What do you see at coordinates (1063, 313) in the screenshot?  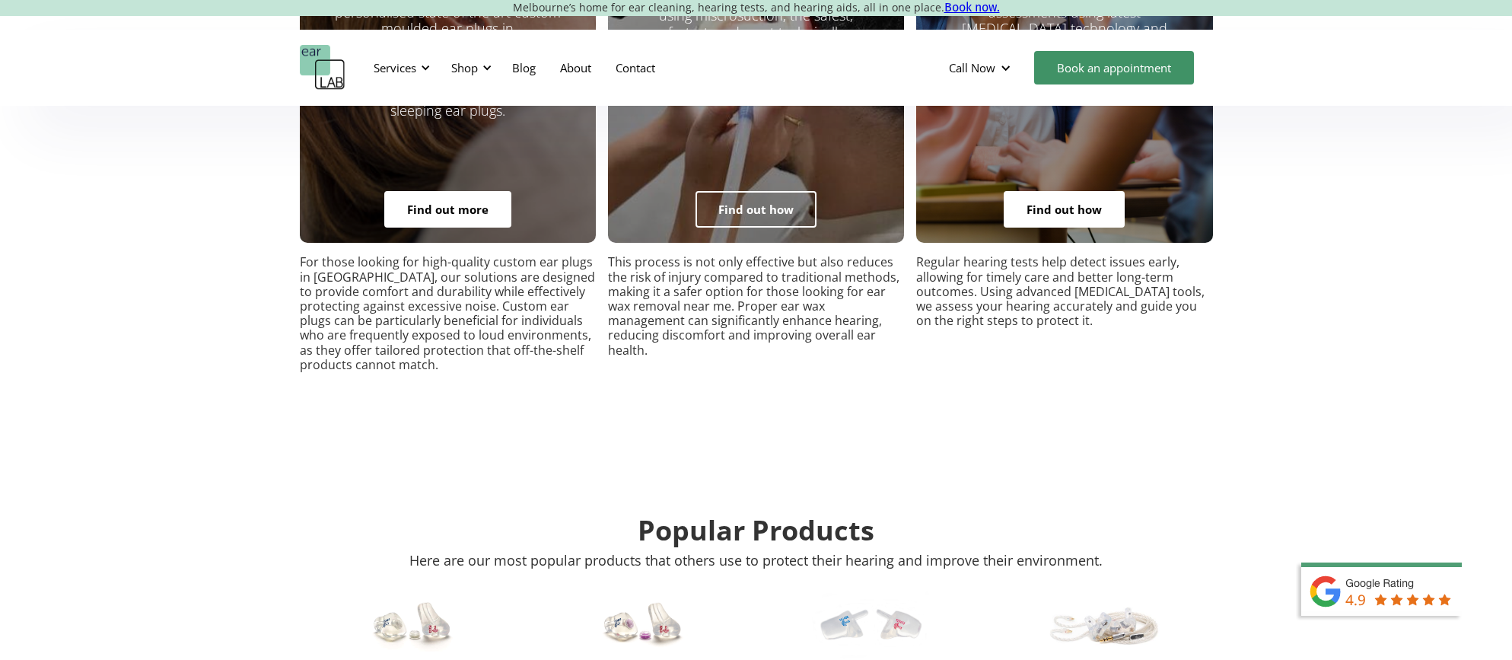 I see `p: Regular hearing tests help detect issues early, allowing for timely care and better long-term out...` at bounding box center [1063, 313].